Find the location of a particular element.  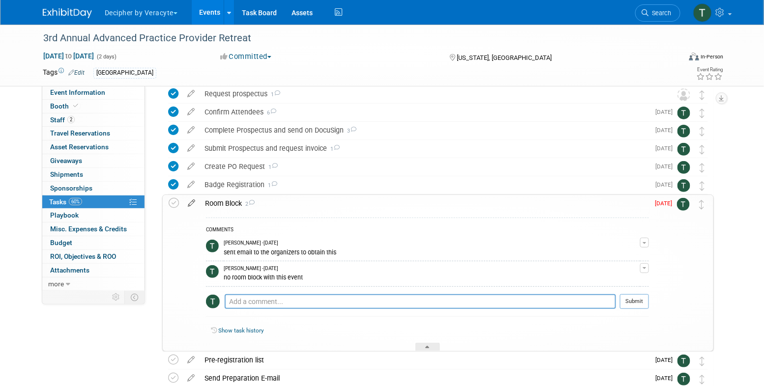

div: Request prospectus is located at coordinates (429, 94).